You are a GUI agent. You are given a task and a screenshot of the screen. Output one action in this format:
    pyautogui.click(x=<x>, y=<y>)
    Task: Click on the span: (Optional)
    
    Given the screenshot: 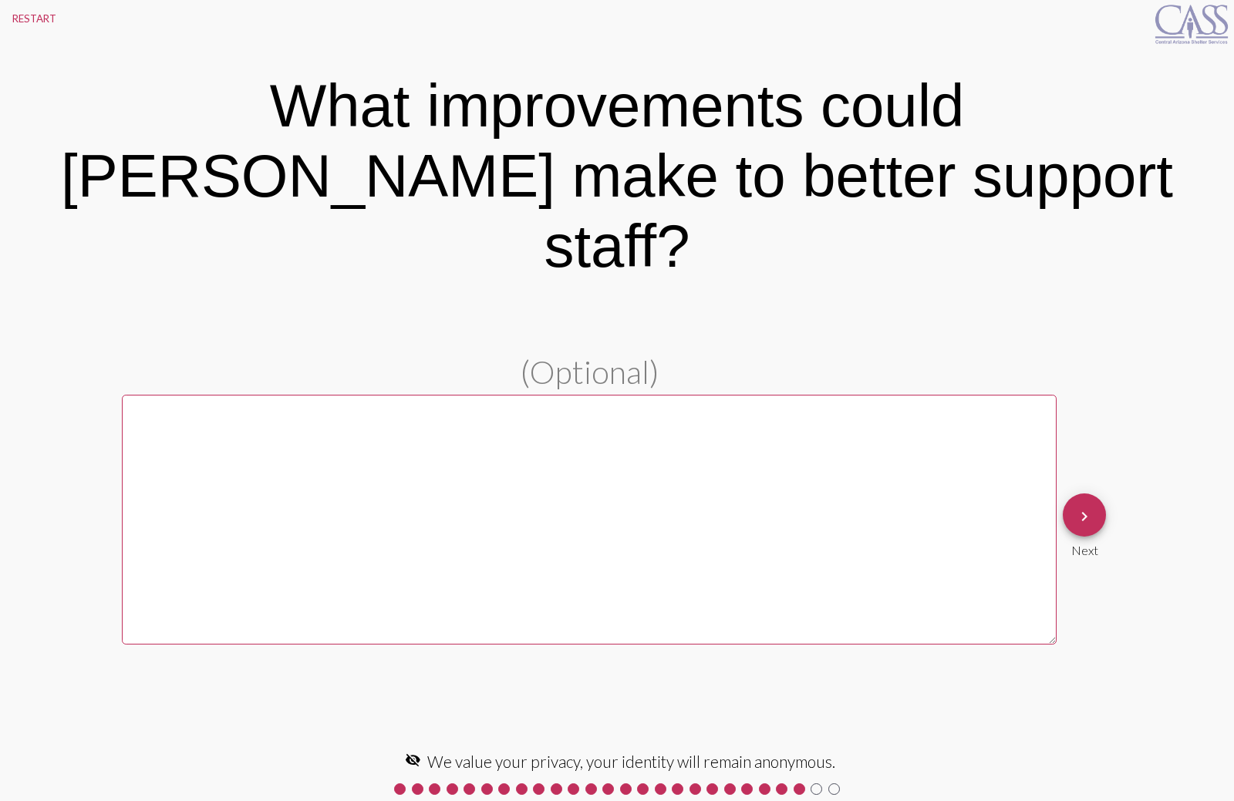 What is the action you would take?
    pyautogui.click(x=589, y=372)
    